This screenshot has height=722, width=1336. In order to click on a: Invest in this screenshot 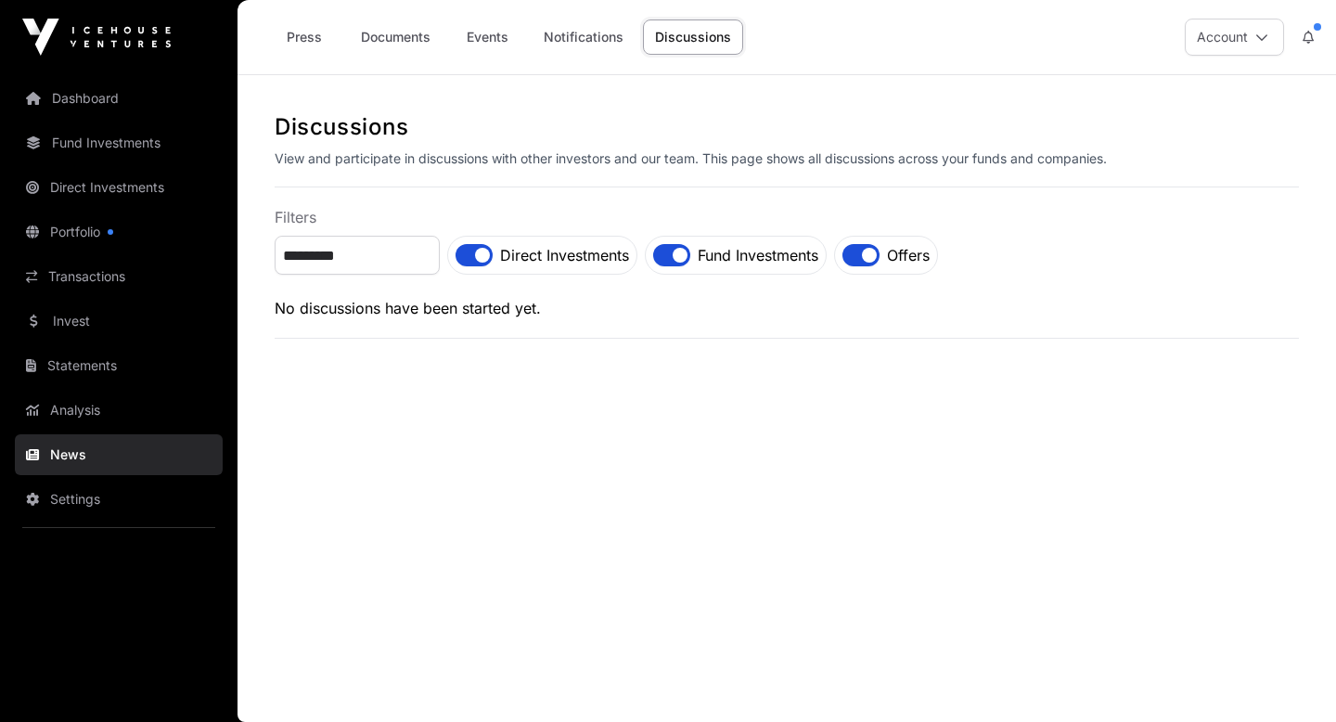, I will do `click(119, 321)`.